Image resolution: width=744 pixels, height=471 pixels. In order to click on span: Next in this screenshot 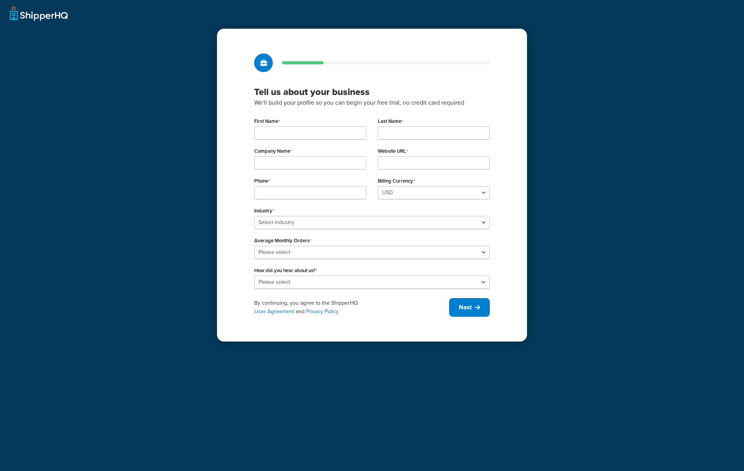, I will do `click(465, 307)`.